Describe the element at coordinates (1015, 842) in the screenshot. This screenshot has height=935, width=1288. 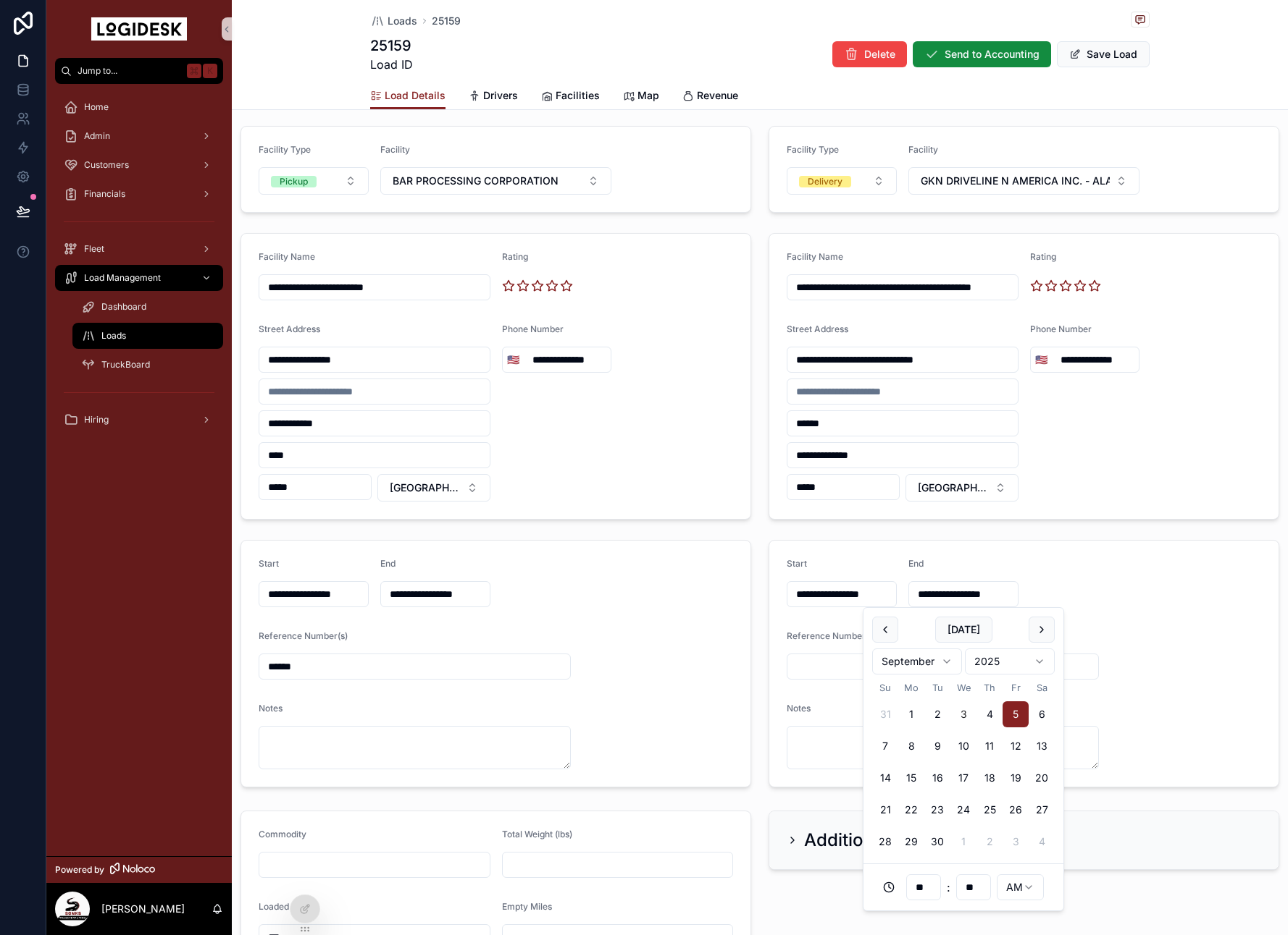
I see `button: Friday, October 3rd, 2025` at that location.